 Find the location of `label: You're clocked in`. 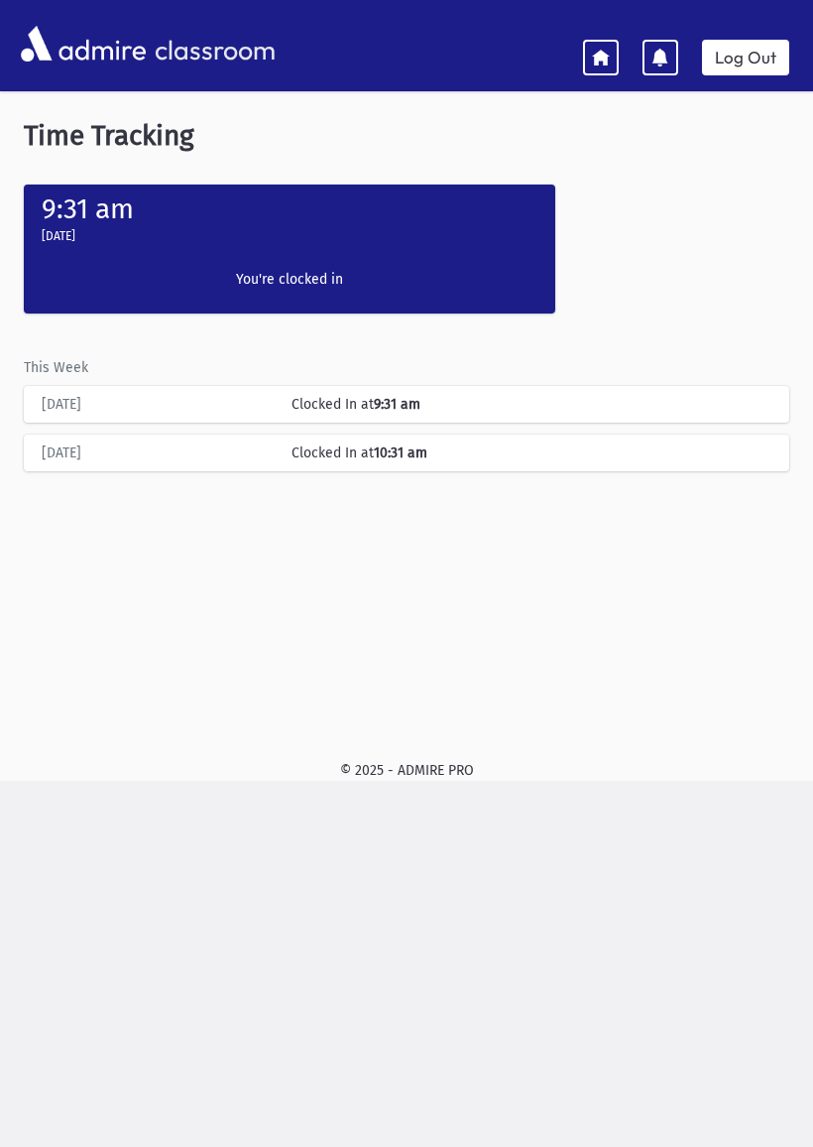

label: You're clocked in is located at coordinates (290, 279).